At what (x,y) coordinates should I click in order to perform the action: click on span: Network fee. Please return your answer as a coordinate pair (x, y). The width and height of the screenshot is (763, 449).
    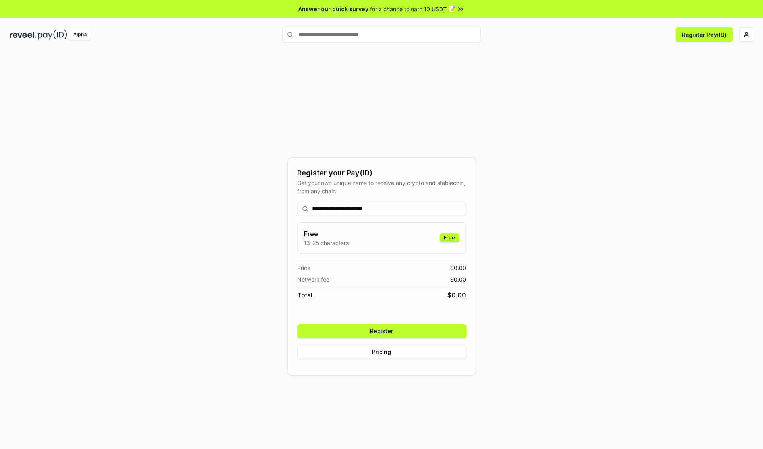
    Looking at the image, I should click on (313, 279).